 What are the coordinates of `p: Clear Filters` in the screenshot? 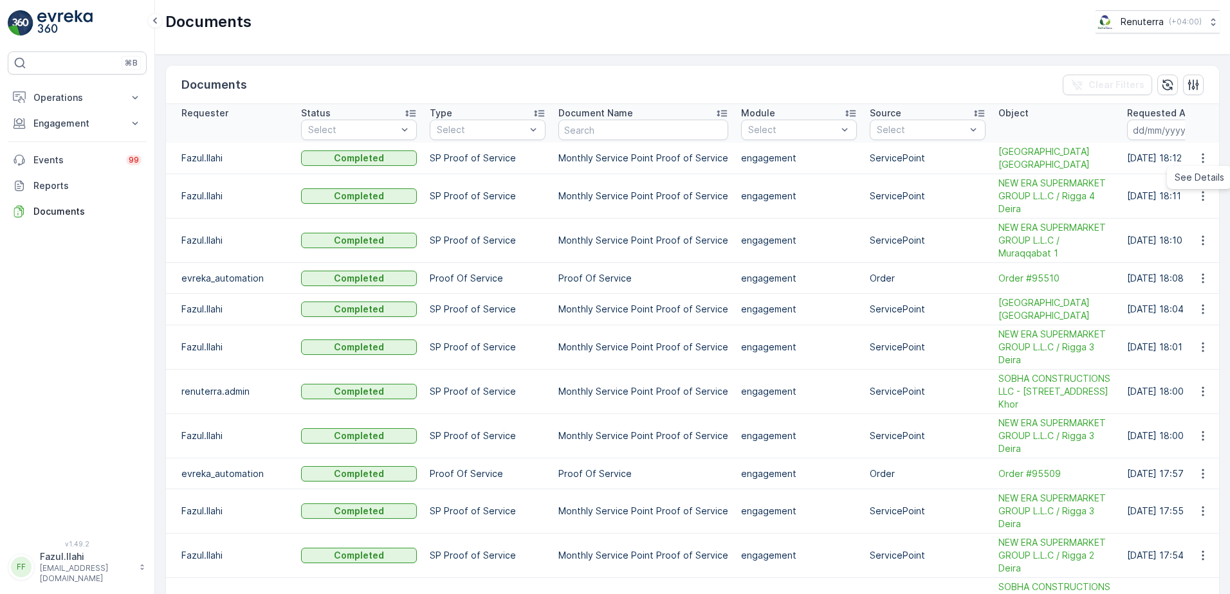 It's located at (1116, 85).